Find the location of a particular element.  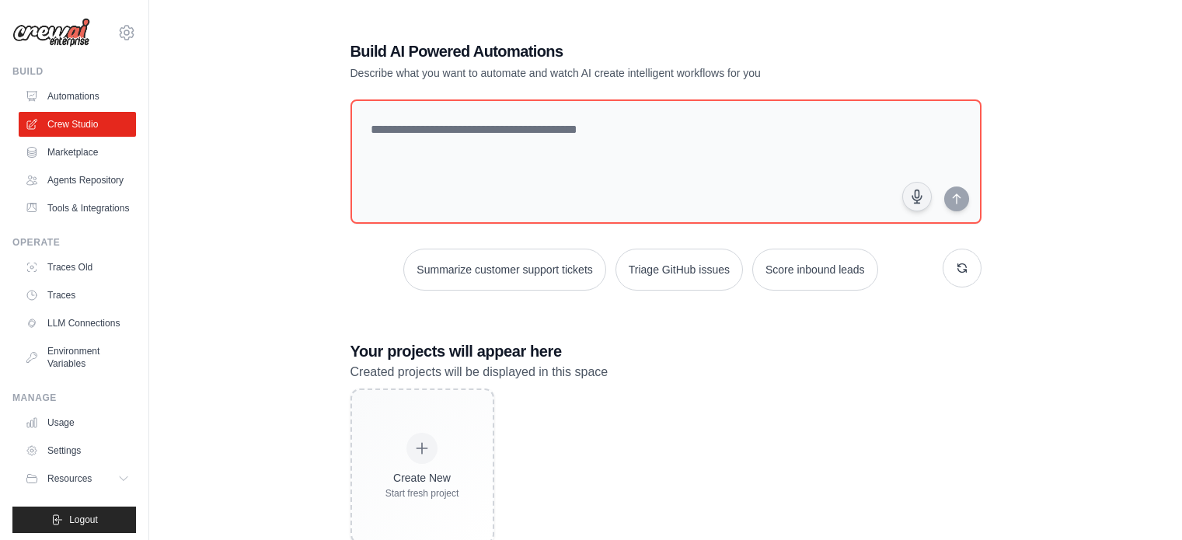

p: Describe what you want to automate and watch AI create intelligent workflows for you is located at coordinates (611, 73).